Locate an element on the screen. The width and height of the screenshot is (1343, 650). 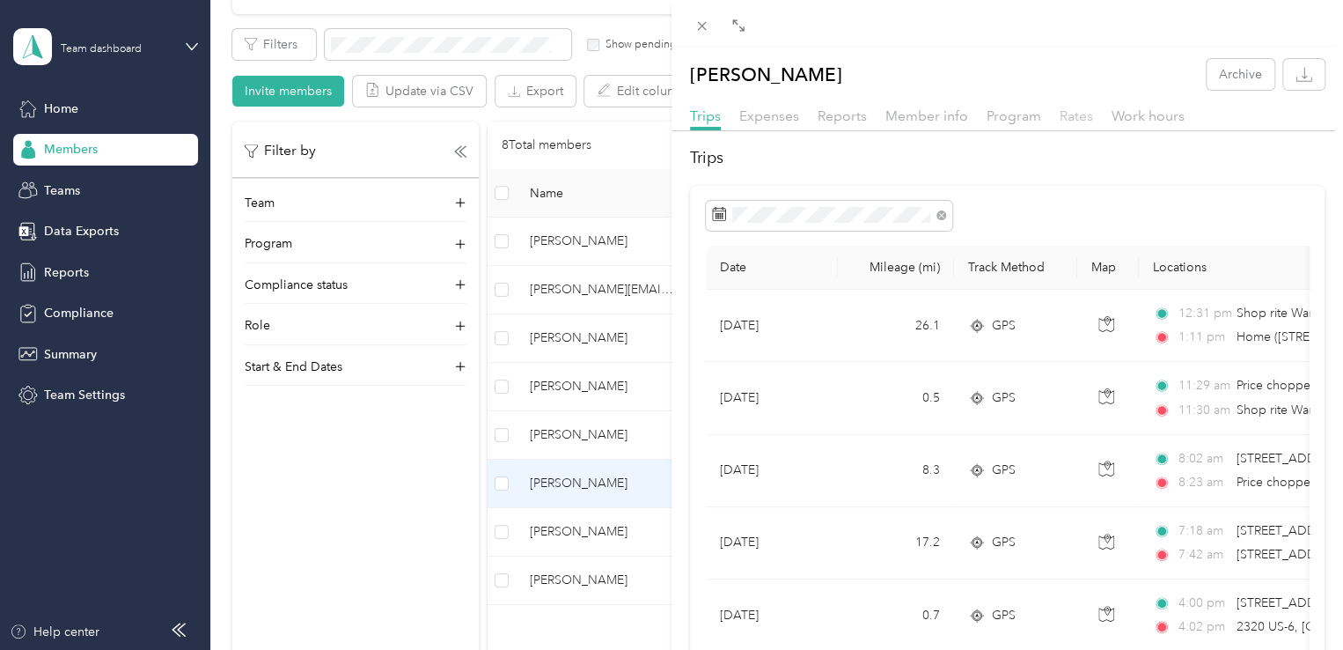
span: Work hours is located at coordinates (1148, 115).